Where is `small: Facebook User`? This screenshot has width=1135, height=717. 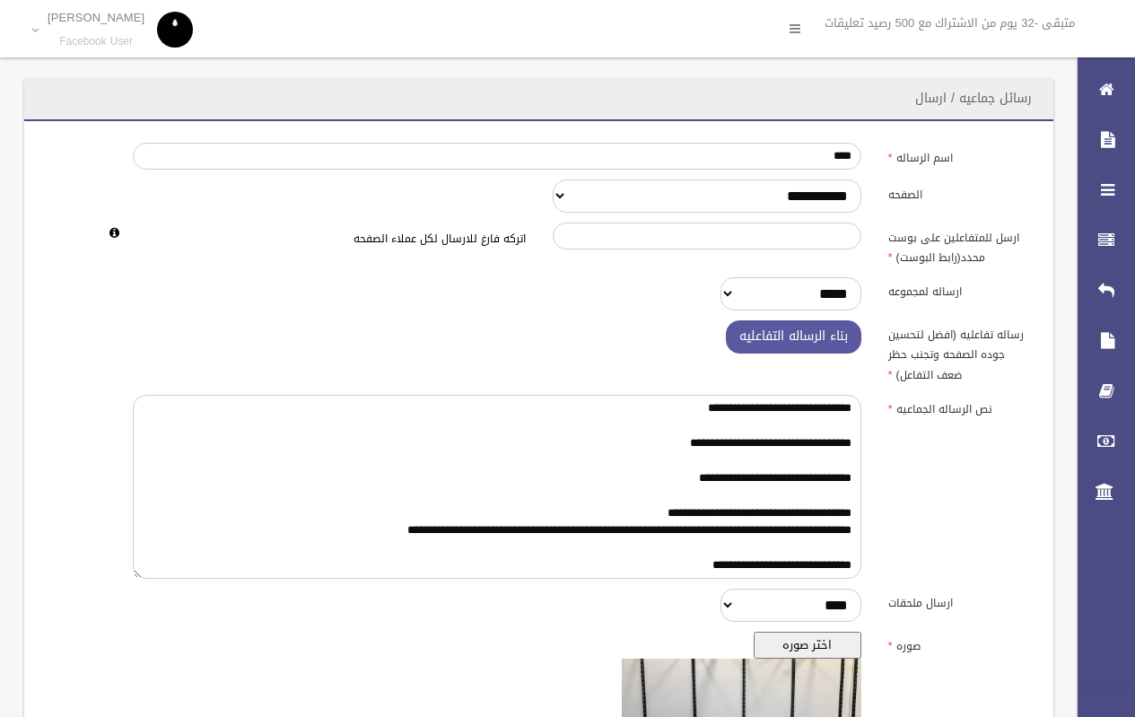
small: Facebook User is located at coordinates (96, 41).